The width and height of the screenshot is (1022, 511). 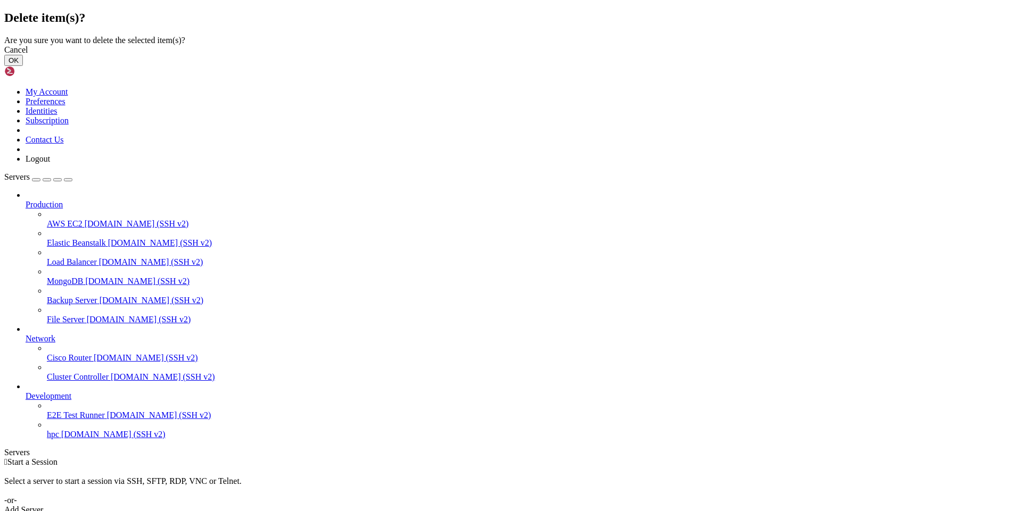 What do you see at coordinates (44, 204) in the screenshot?
I see `span: Production` at bounding box center [44, 204].